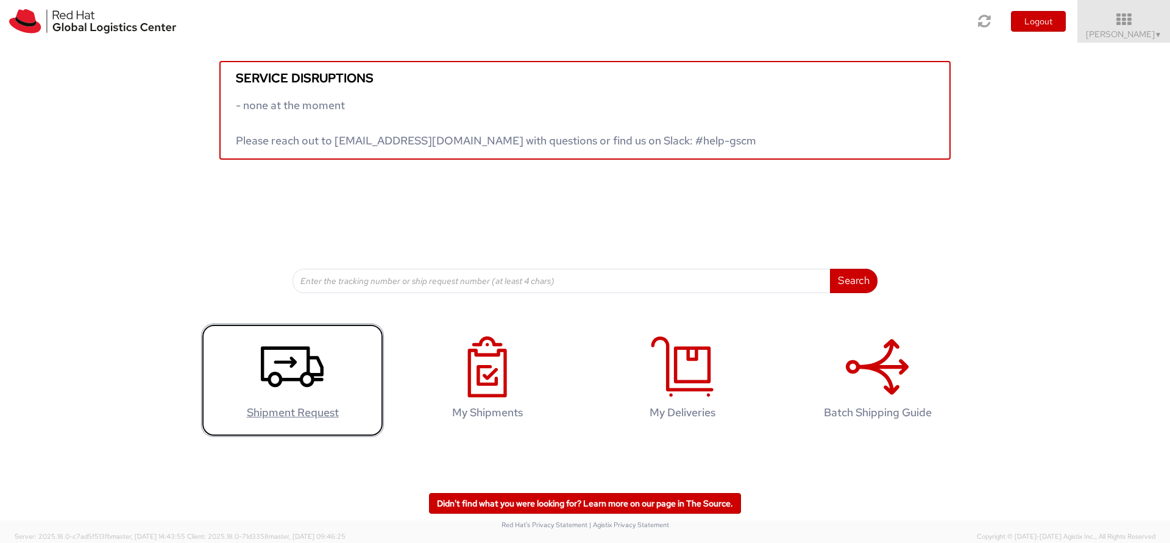 This screenshot has height=543, width=1170. Describe the element at coordinates (293, 413) in the screenshot. I see `h4: Shipment Request` at that location.